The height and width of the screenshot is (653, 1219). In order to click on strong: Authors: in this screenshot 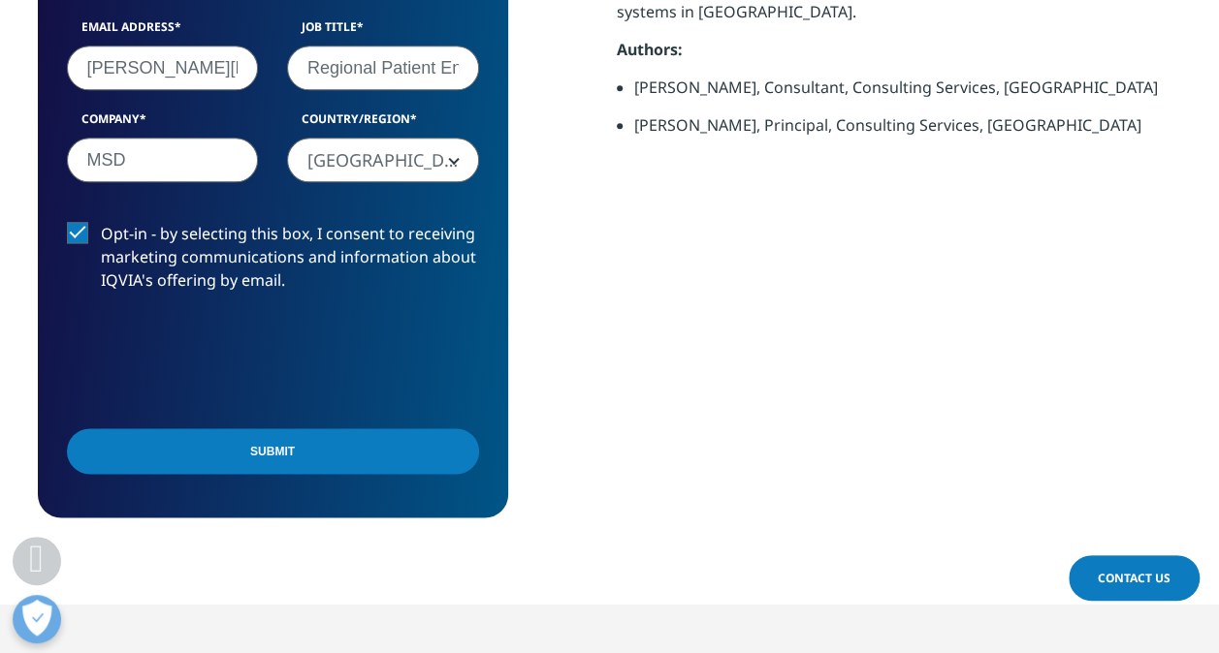, I will do `click(650, 49)`.